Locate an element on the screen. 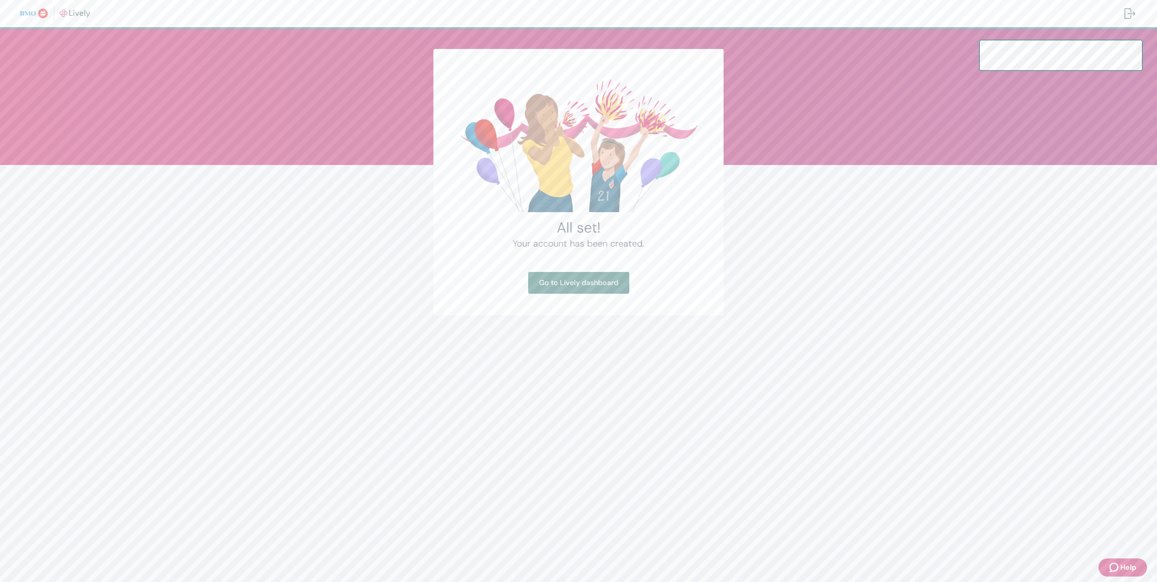  svg: Zendesk support icon is located at coordinates (1115, 568).